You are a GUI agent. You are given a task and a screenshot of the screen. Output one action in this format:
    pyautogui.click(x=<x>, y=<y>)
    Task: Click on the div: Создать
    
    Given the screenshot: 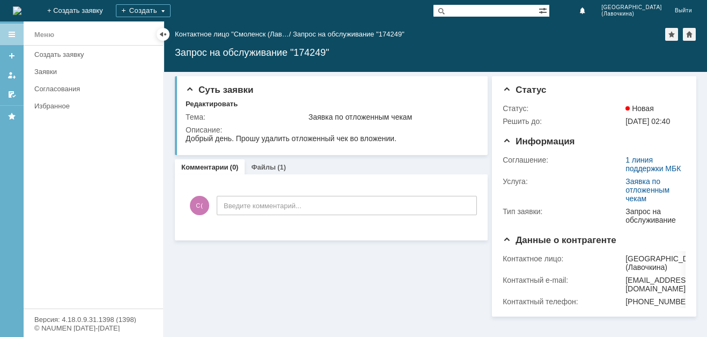 What is the action you would take?
    pyautogui.click(x=143, y=11)
    